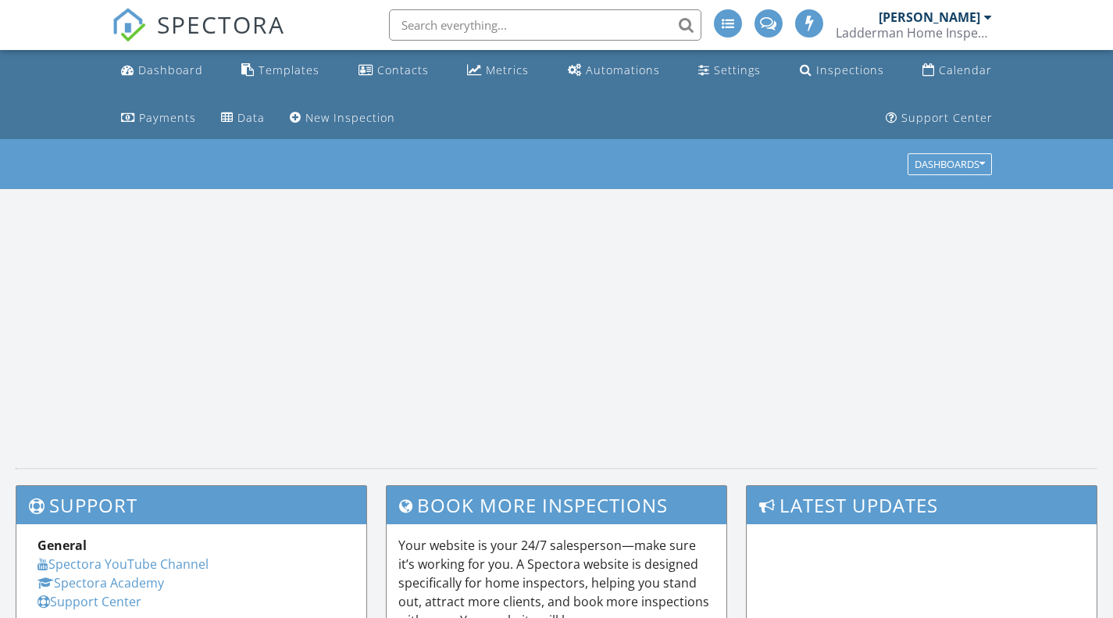 Image resolution: width=1113 pixels, height=618 pixels. I want to click on div: Contacts, so click(403, 70).